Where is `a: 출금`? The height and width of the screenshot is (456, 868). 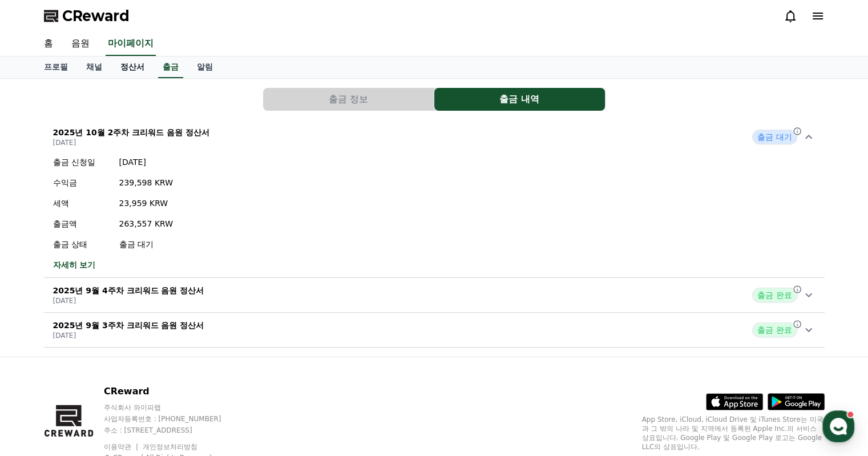
a: 출금 is located at coordinates (171, 67).